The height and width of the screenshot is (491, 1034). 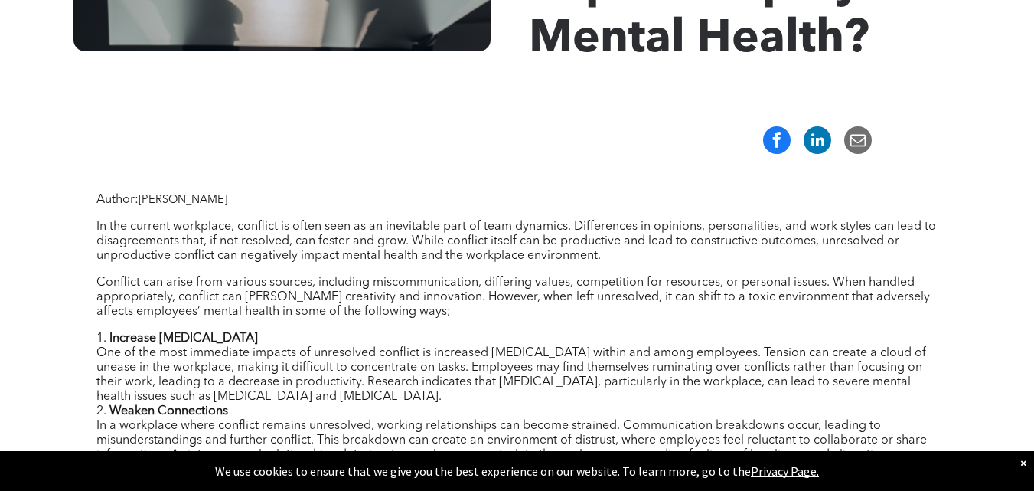 What do you see at coordinates (784, 471) in the screenshot?
I see `a: Privacy Page.` at bounding box center [784, 471].